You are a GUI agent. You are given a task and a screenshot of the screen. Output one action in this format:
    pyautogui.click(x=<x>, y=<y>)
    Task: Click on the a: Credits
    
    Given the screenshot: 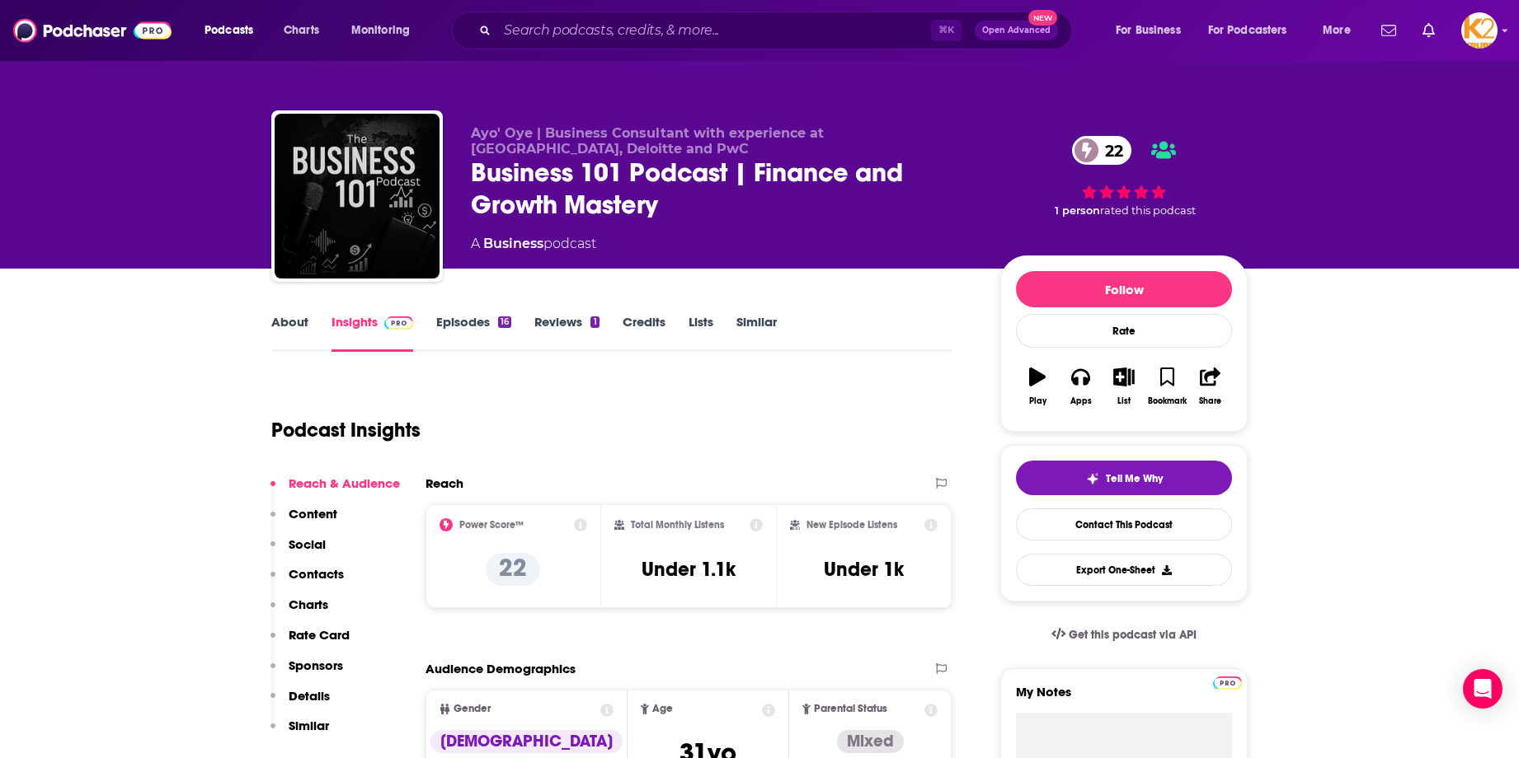 What is the action you would take?
    pyautogui.click(x=644, y=333)
    